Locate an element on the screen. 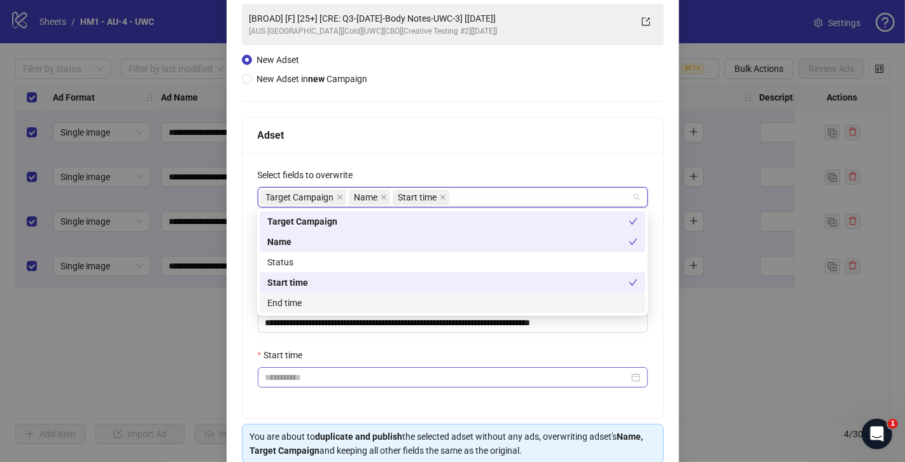  div: End time is located at coordinates (452, 303).